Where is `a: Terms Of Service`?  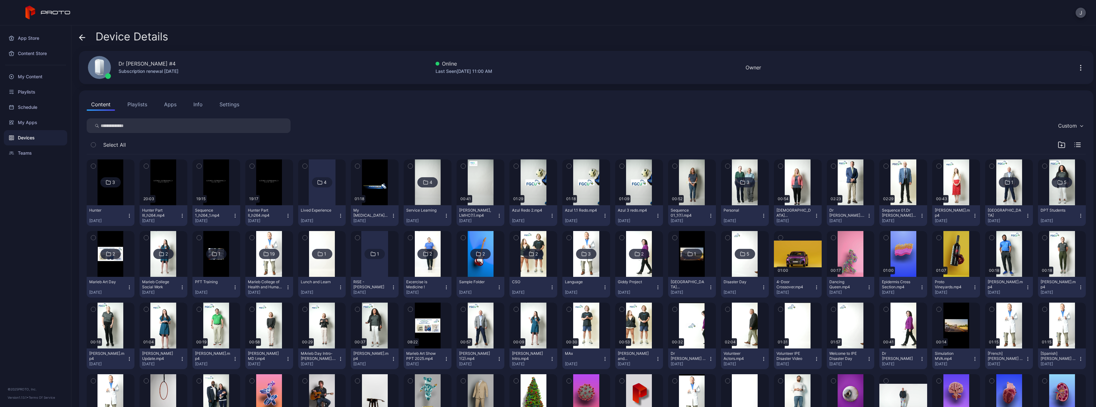
a: Terms Of Service is located at coordinates (42, 398).